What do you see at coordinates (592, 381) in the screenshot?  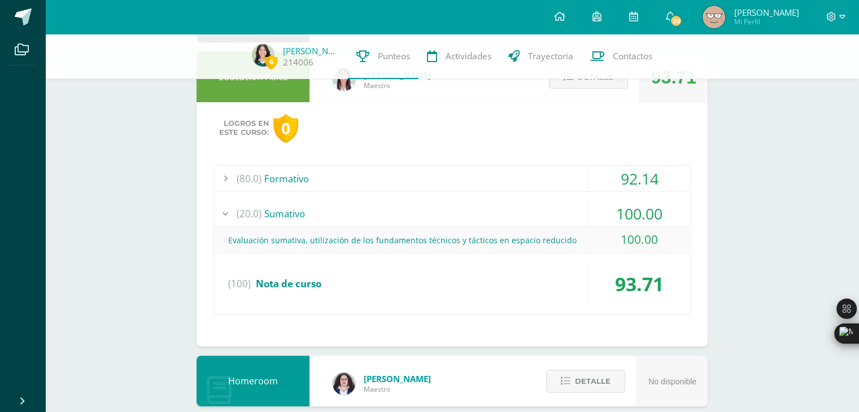 I see `span: Detalle` at bounding box center [592, 381].